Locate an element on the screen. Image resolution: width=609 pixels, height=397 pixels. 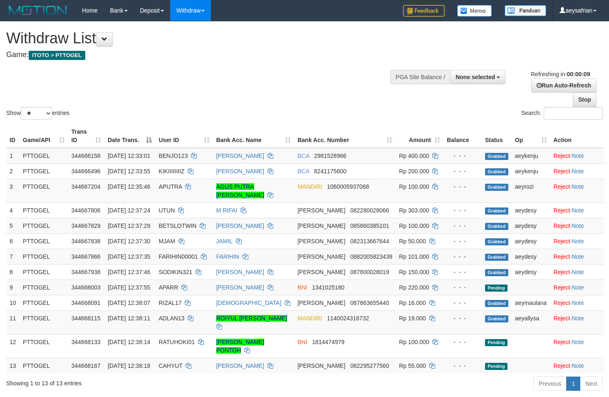
a: FARIHIN is located at coordinates (228, 256).